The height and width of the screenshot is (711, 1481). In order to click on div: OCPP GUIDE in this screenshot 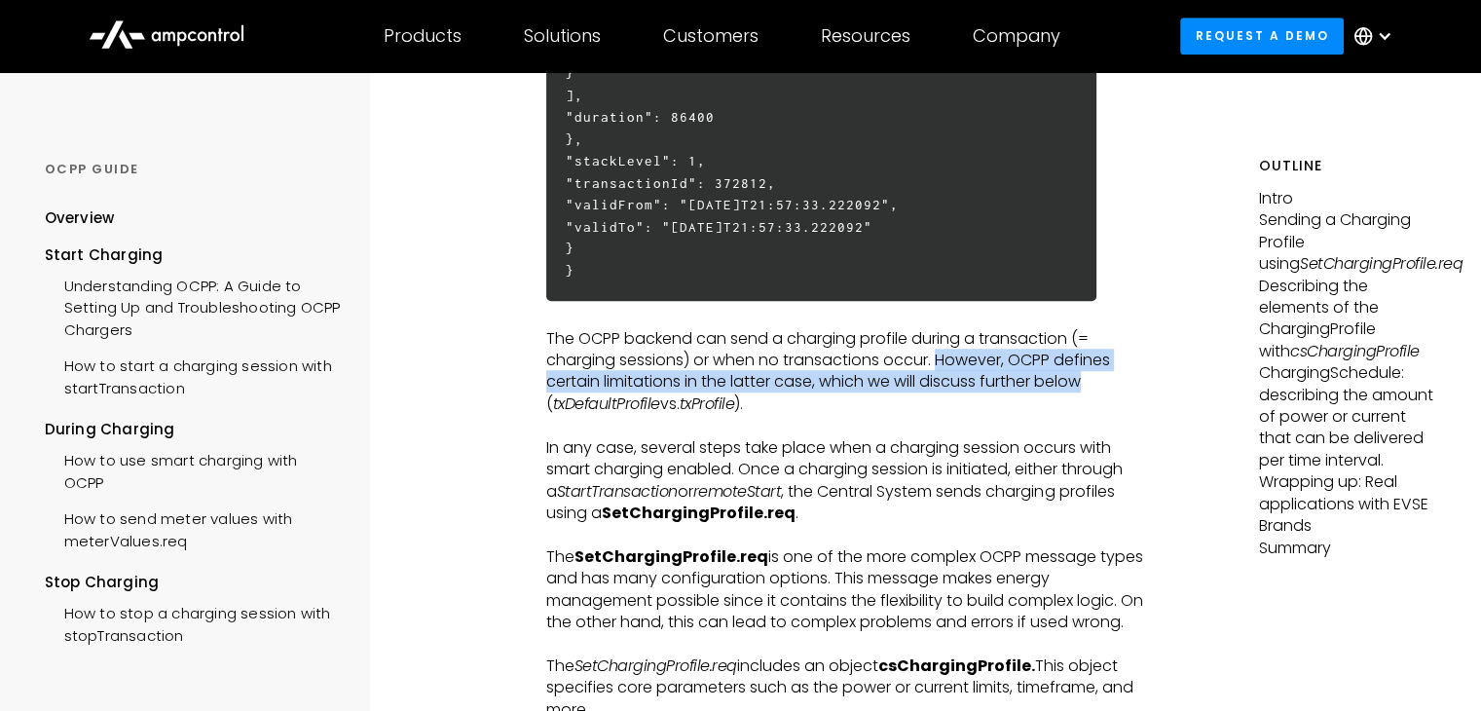, I will do `click(193, 169)`.